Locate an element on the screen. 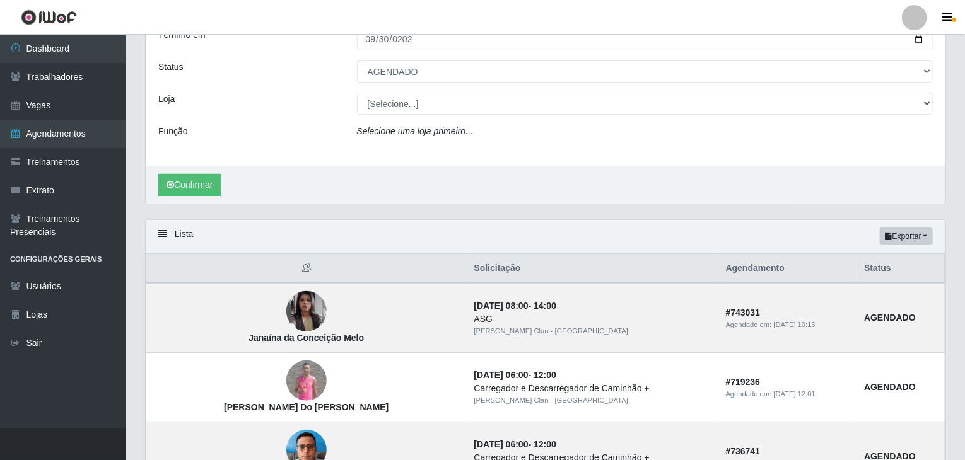  th: Status is located at coordinates (900, 269).